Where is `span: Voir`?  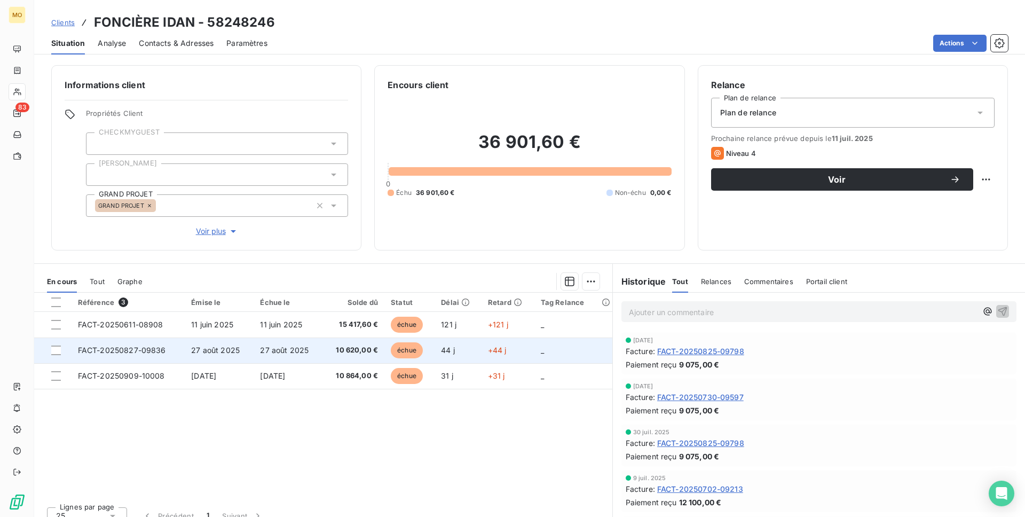
span: Voir is located at coordinates (836, 179).